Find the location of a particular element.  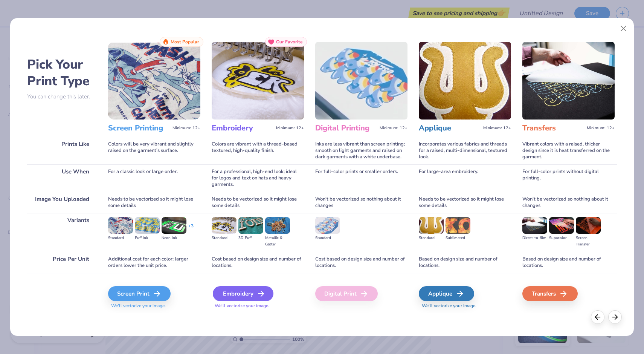

img: Applique is located at coordinates (465, 81).